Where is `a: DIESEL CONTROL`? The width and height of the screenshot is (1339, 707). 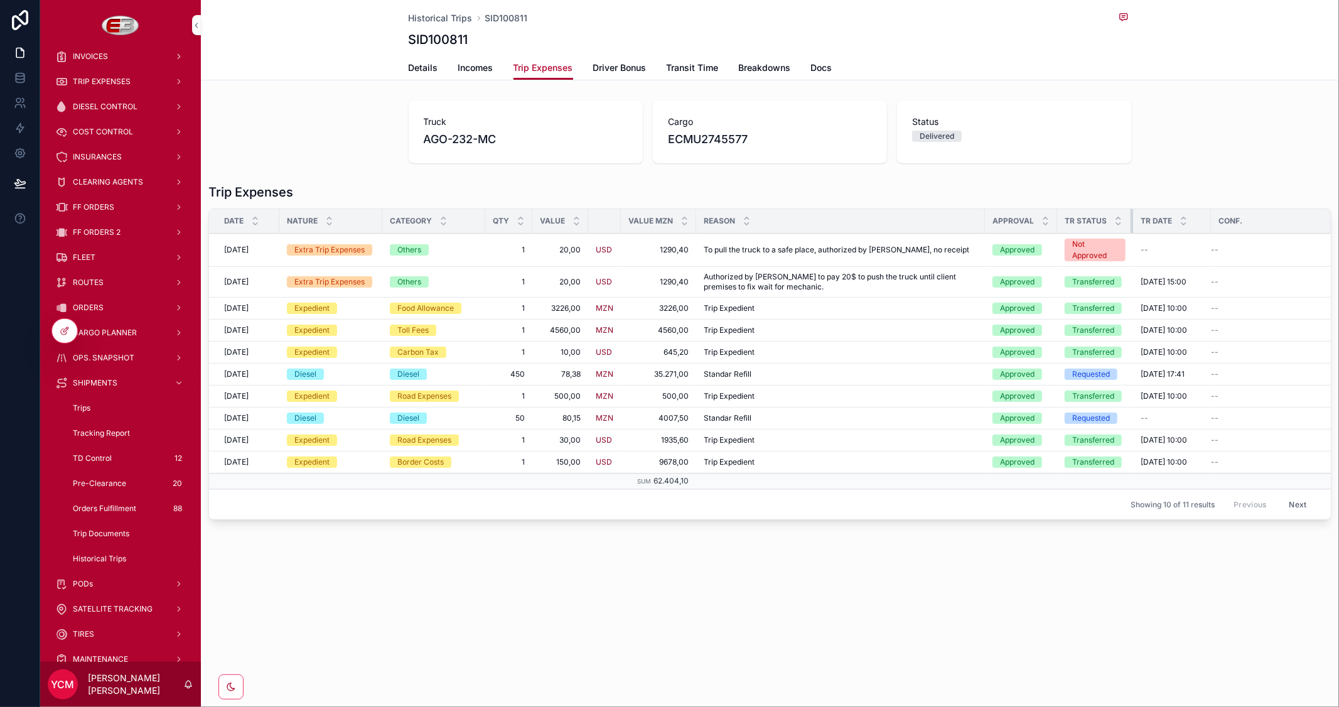 a: DIESEL CONTROL is located at coordinates (121, 107).